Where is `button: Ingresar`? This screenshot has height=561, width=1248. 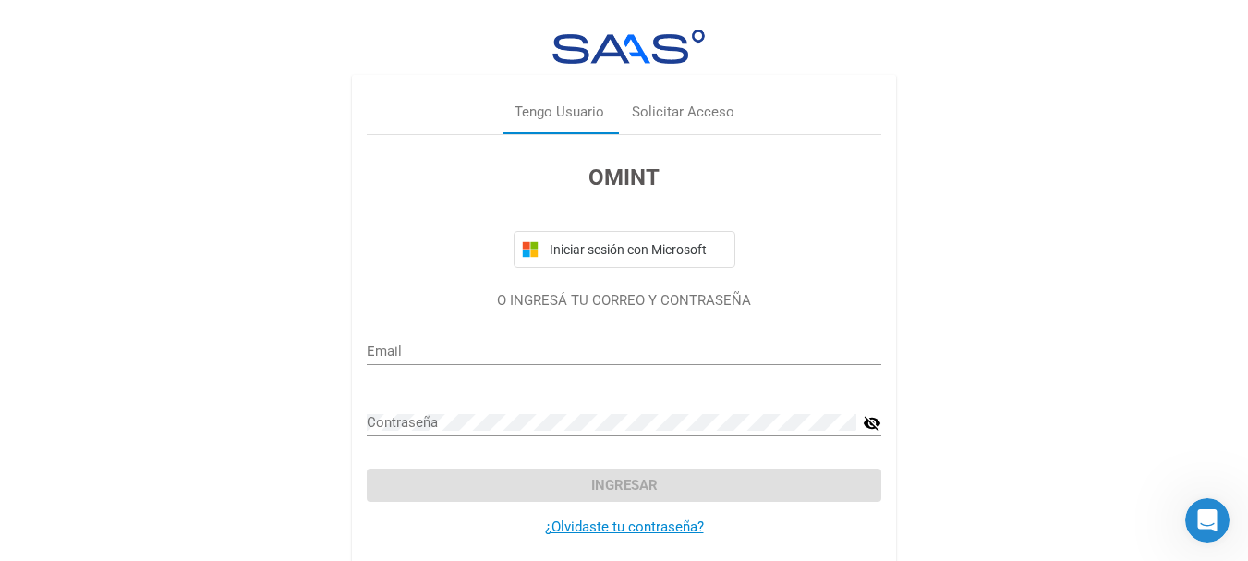 button: Ingresar is located at coordinates (624, 485).